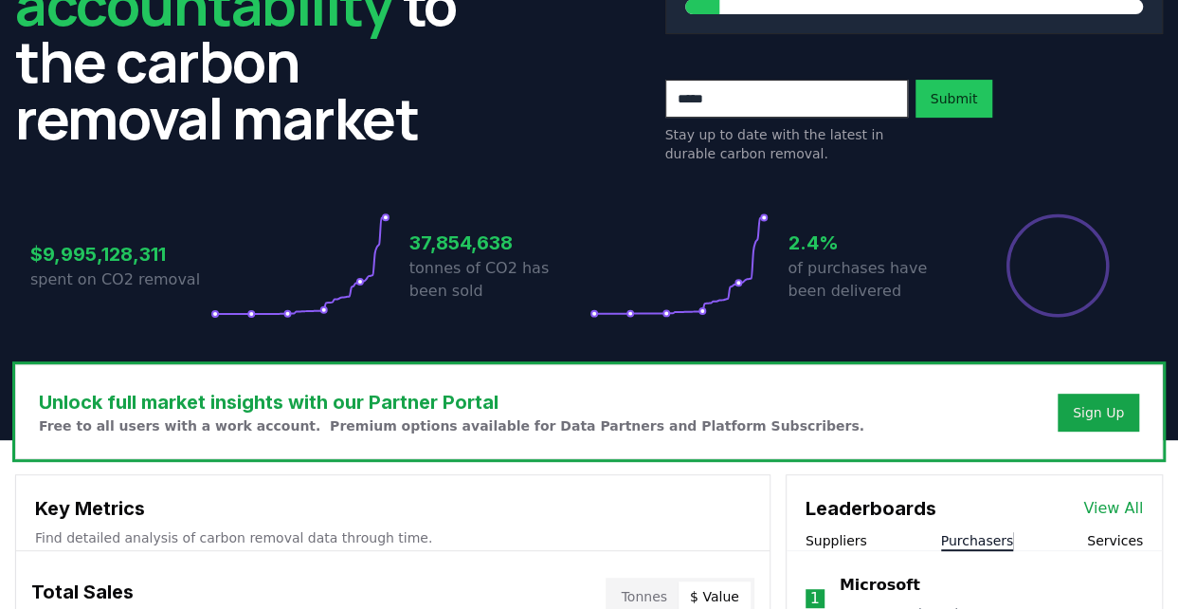 The width and height of the screenshot is (1178, 609). I want to click on div: Sign Up, so click(1099, 412).